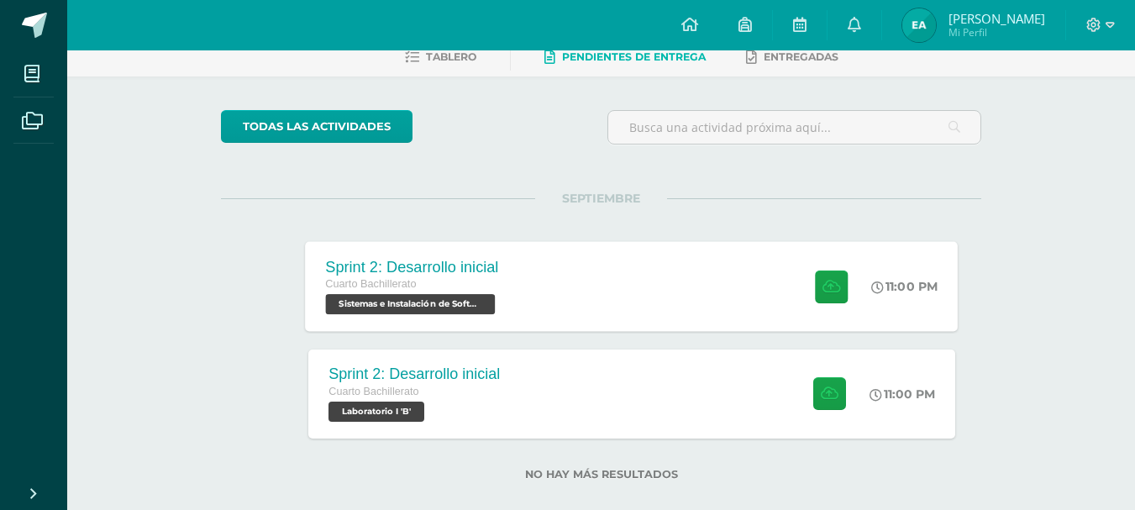 The image size is (1135, 510). Describe the element at coordinates (801, 56) in the screenshot. I see `span: Entregadas` at that location.